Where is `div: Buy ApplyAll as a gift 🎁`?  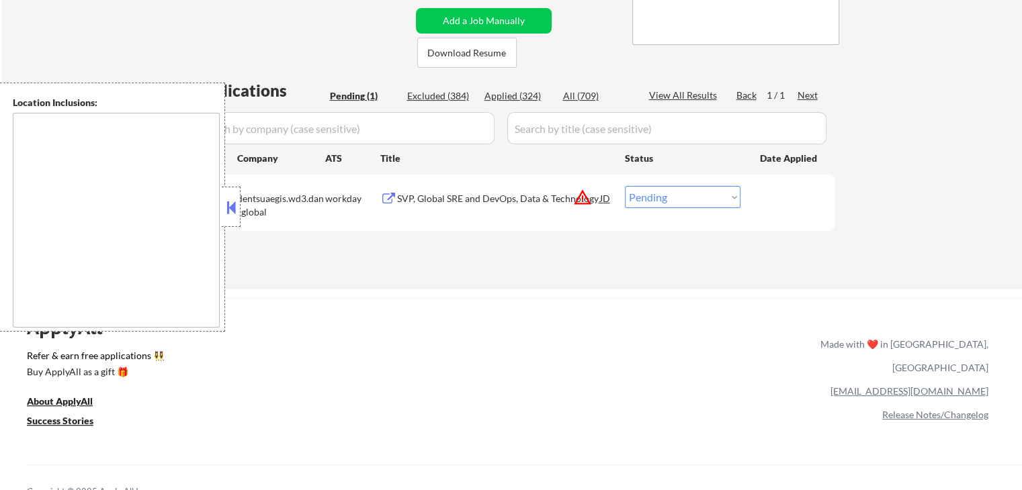
div: Buy ApplyAll as a gift 🎁 is located at coordinates (94, 372).